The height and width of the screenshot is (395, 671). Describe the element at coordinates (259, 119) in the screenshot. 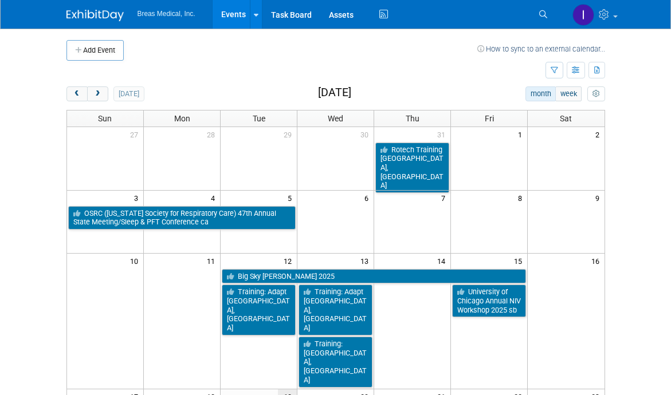

I see `span: Tue` at that location.